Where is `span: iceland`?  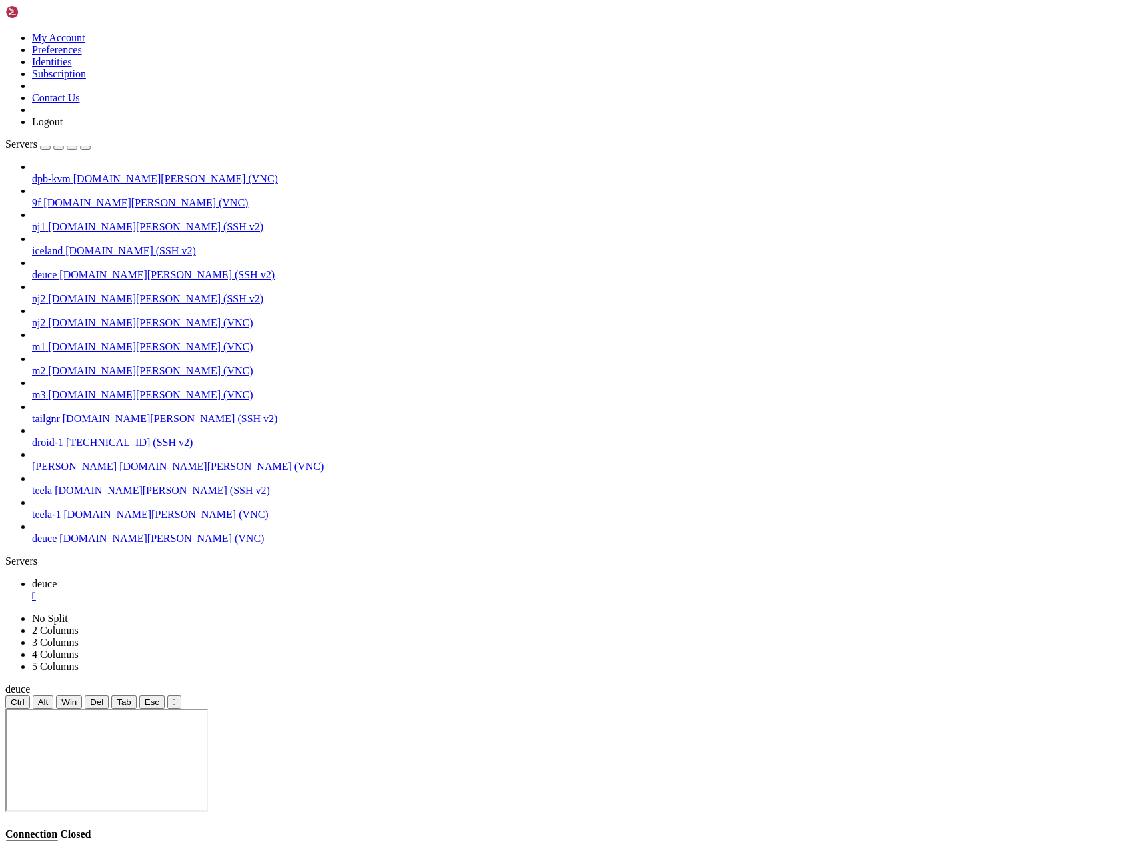
span: iceland is located at coordinates (47, 250).